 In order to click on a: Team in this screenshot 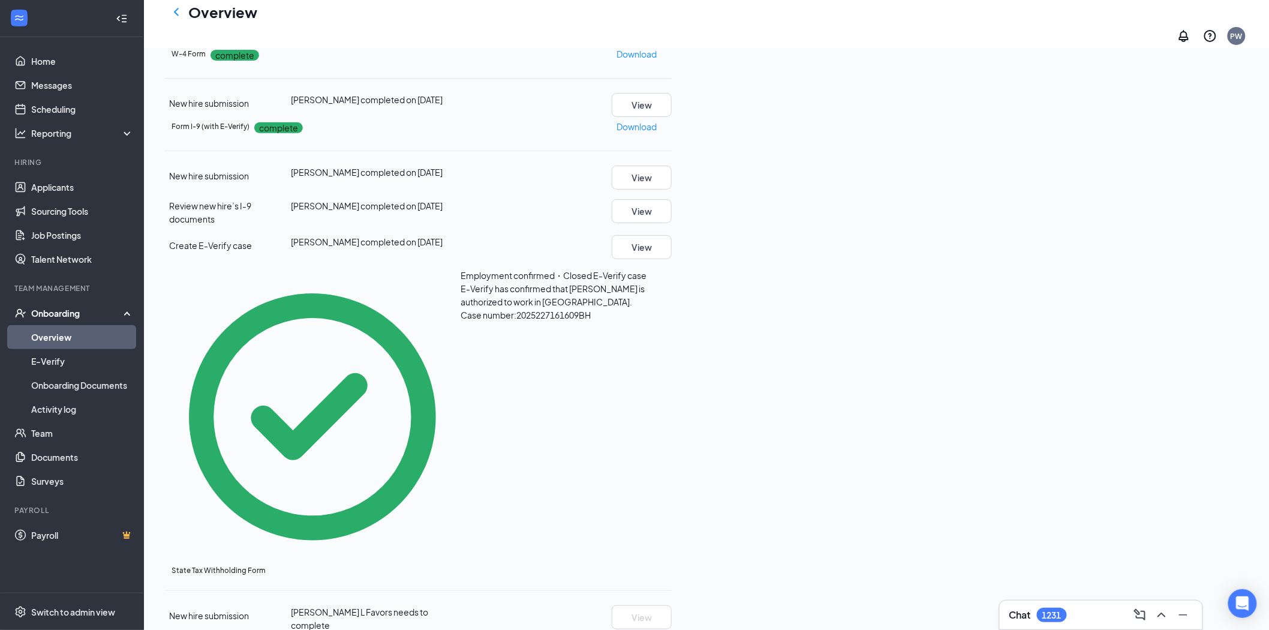, I will do `click(82, 433)`.